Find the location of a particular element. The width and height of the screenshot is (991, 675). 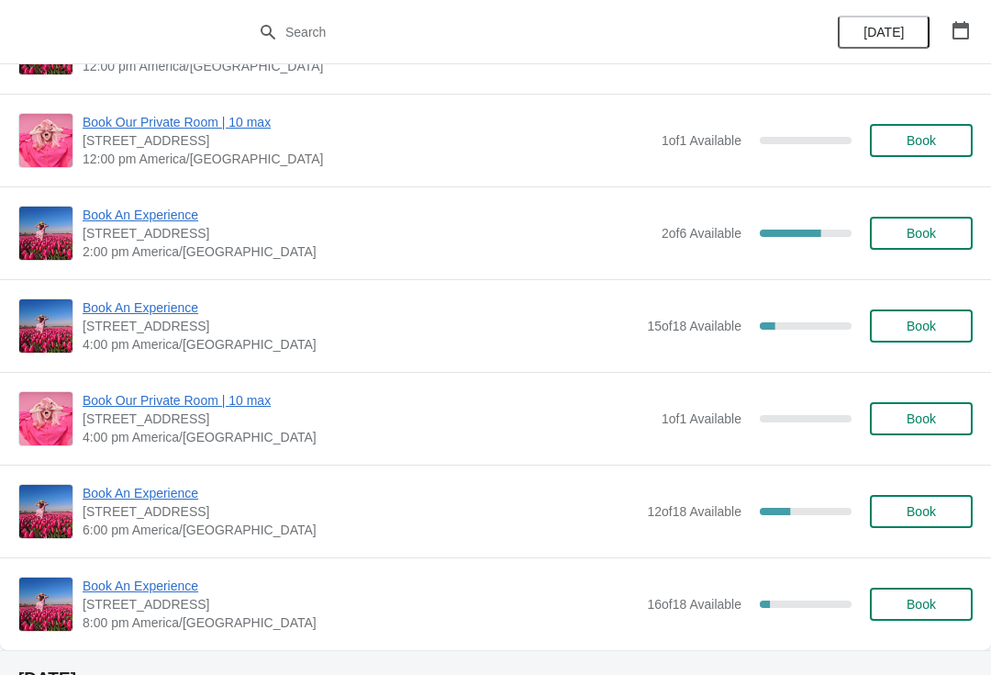

img: Book An Experience | 1815 North Milwaukee Avenue, Chicago, IL, USA | 4:00 pm America/Chicago is located at coordinates (46, 326).